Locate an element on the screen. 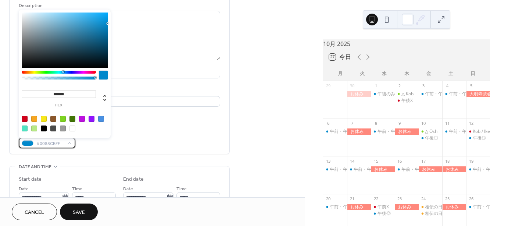  div: 火 is located at coordinates (362, 74).